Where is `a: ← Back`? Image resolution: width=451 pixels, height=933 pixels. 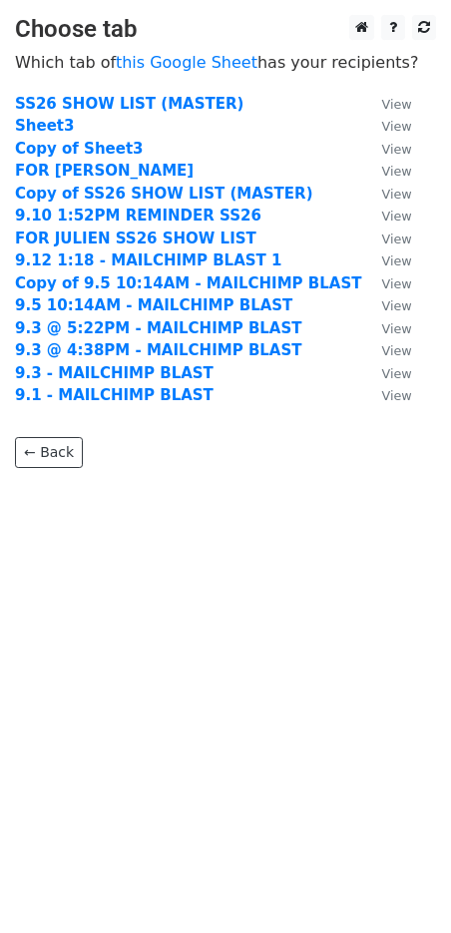
a: ← Back is located at coordinates (49, 452).